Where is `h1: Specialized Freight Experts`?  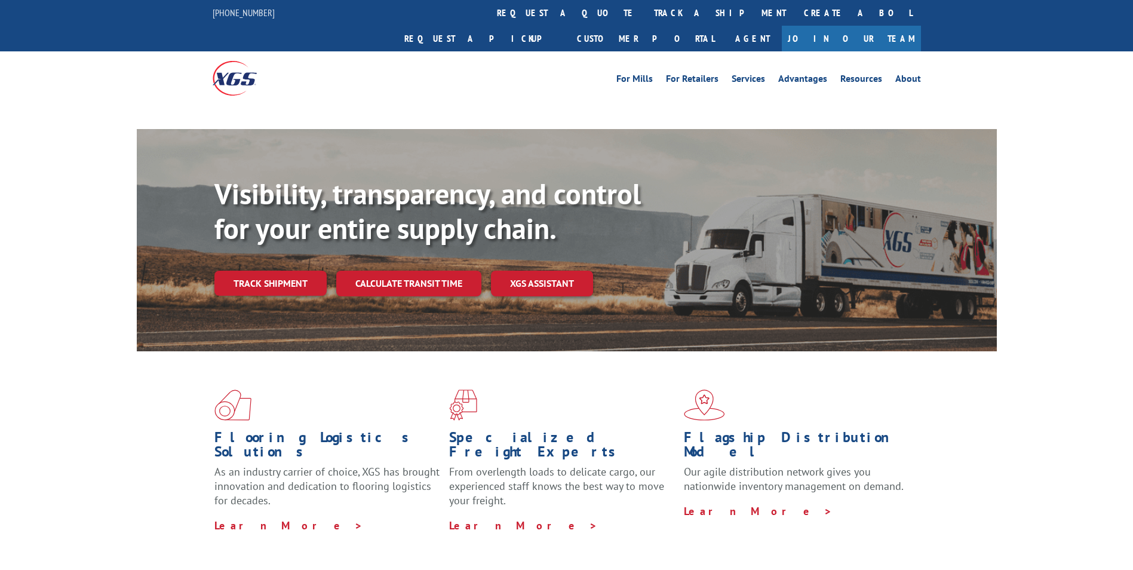
h1: Specialized Freight Experts is located at coordinates (562, 447).